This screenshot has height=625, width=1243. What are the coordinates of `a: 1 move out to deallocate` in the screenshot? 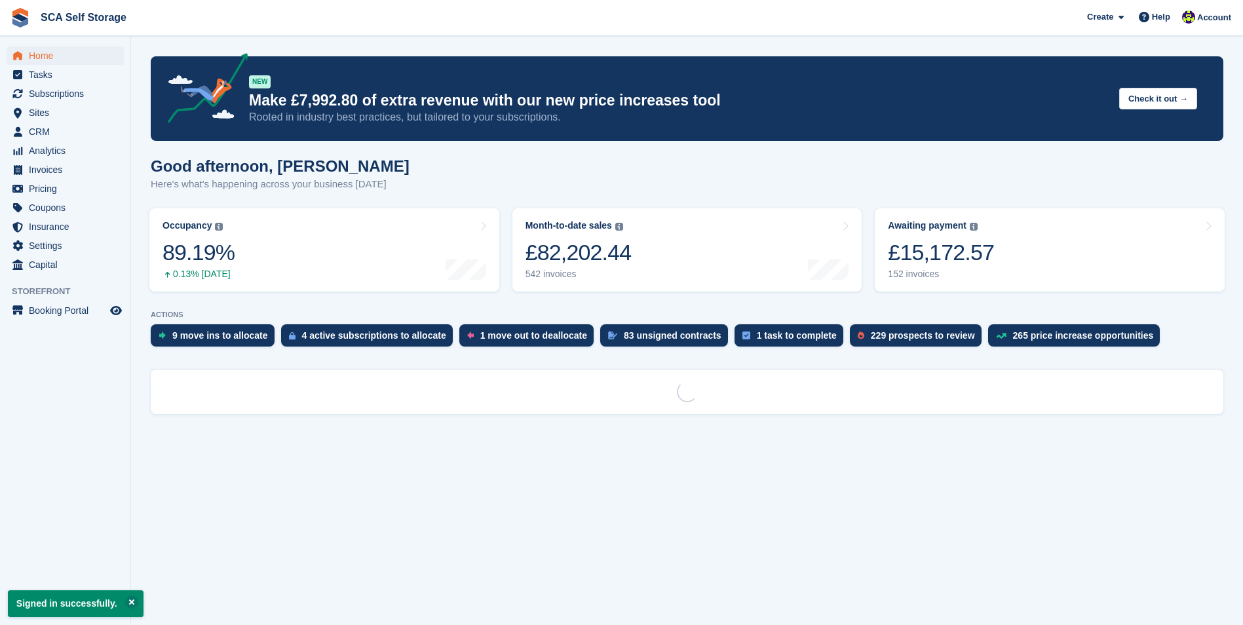 It's located at (530, 339).